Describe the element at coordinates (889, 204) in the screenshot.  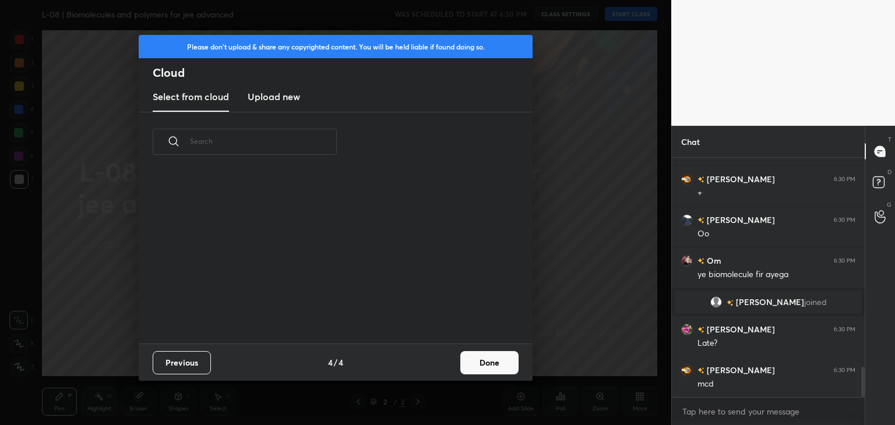
I see `p: G` at that location.